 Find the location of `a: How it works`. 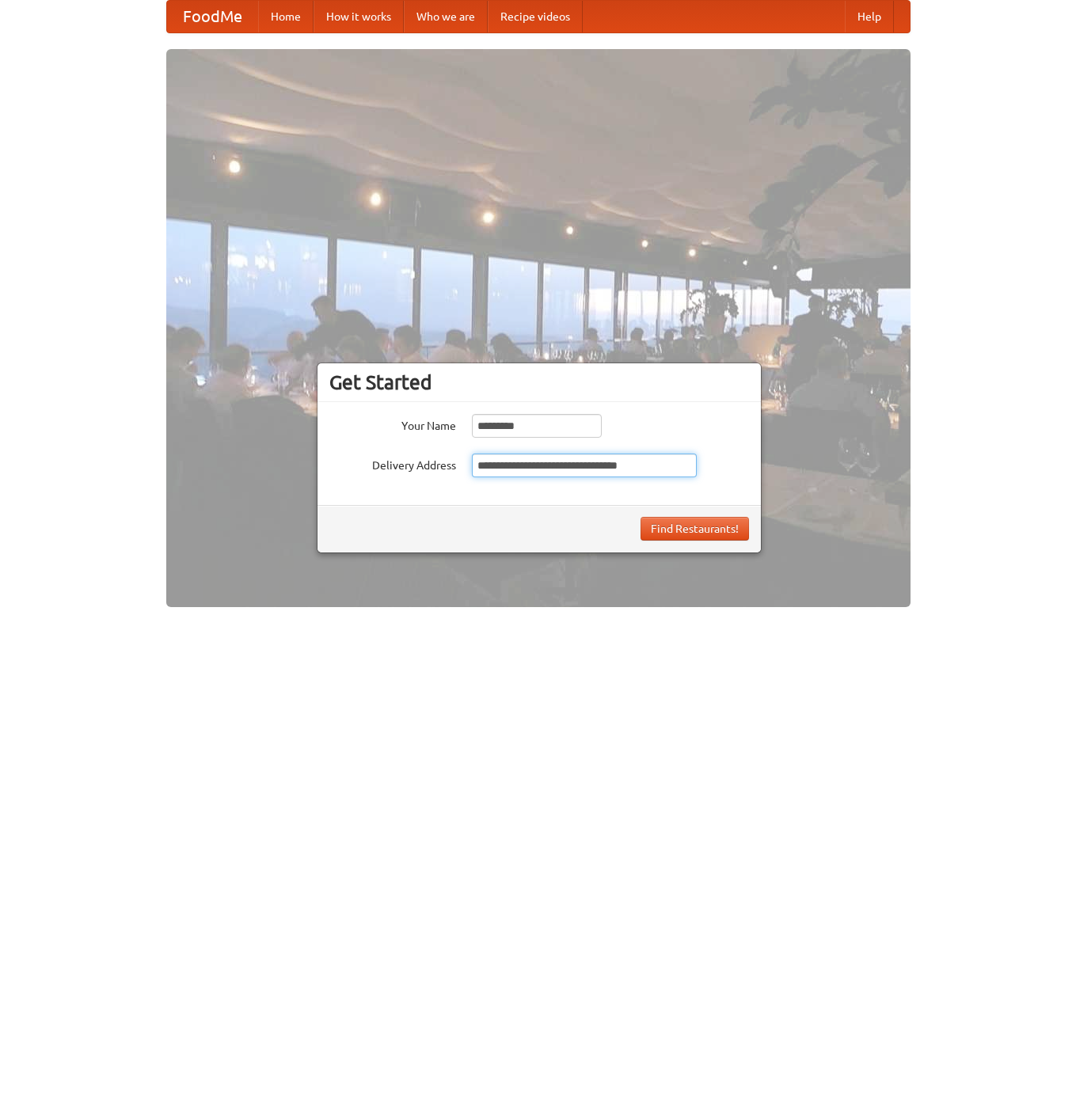

a: How it works is located at coordinates (359, 17).